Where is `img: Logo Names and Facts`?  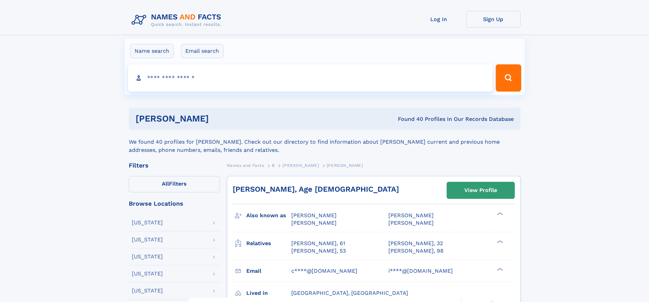
img: Logo Names and Facts is located at coordinates (178, 20).